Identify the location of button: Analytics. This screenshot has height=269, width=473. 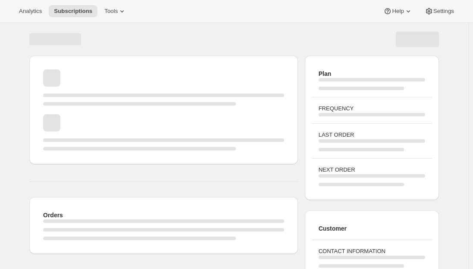
(30, 11).